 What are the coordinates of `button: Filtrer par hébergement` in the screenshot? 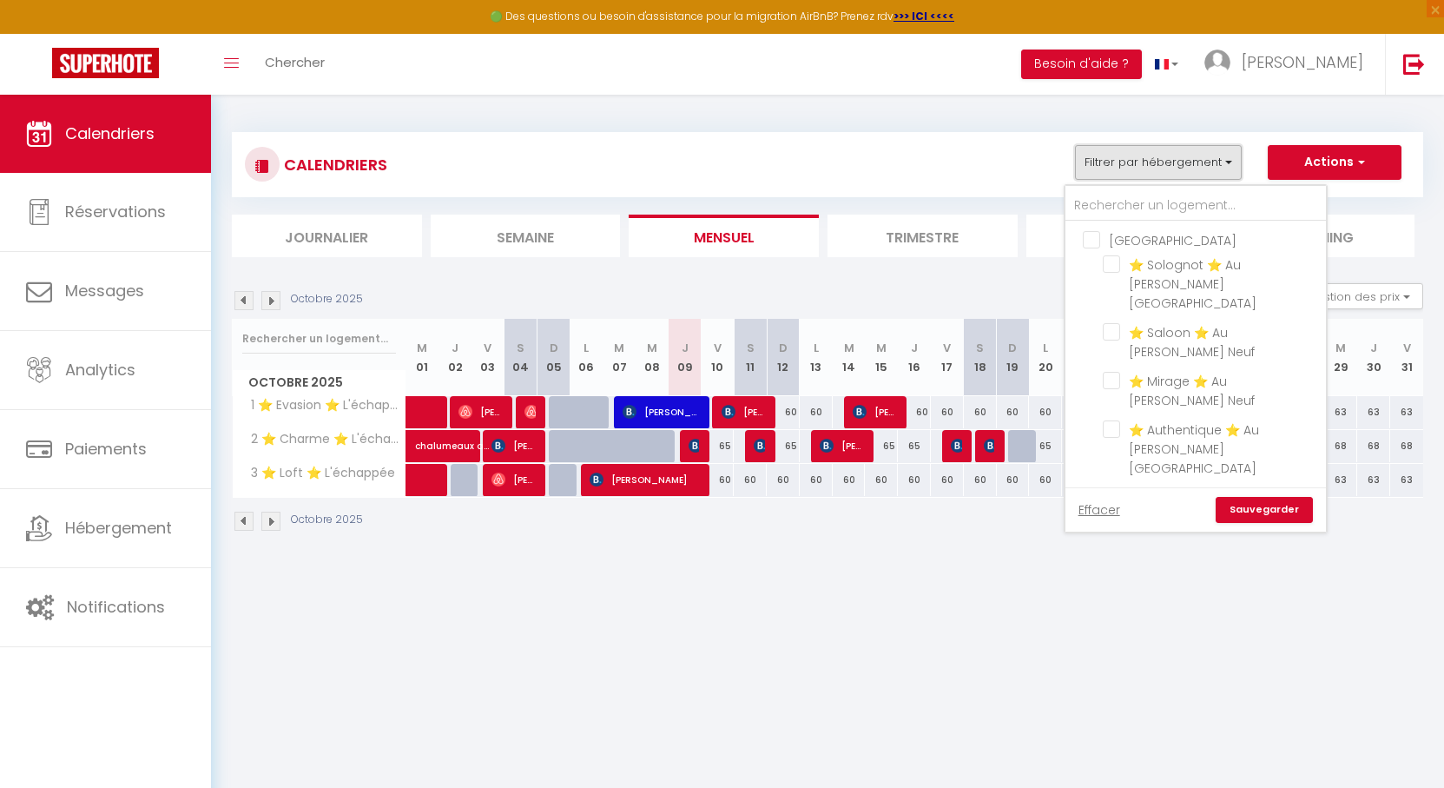 It's located at (1158, 162).